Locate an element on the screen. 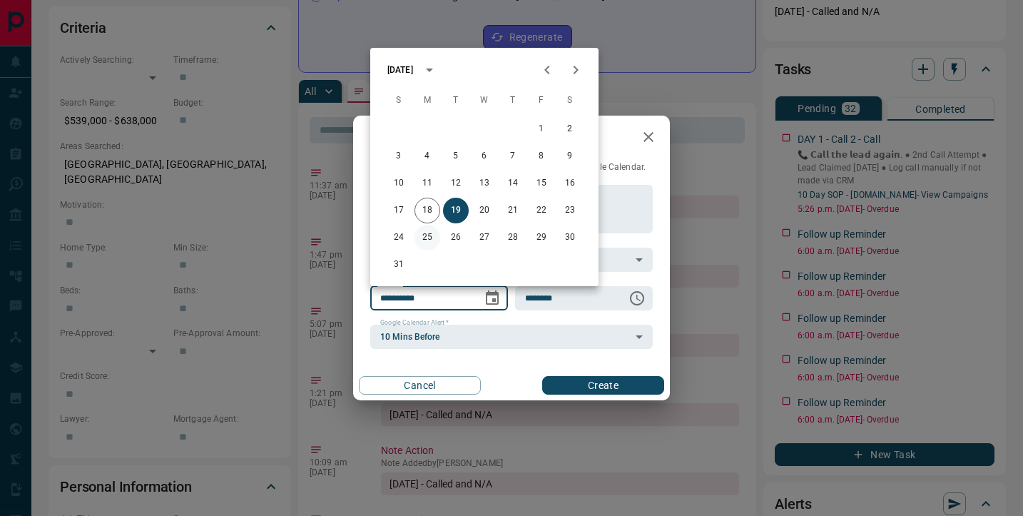 The width and height of the screenshot is (1023, 516). label: Time is located at coordinates (535, 284).